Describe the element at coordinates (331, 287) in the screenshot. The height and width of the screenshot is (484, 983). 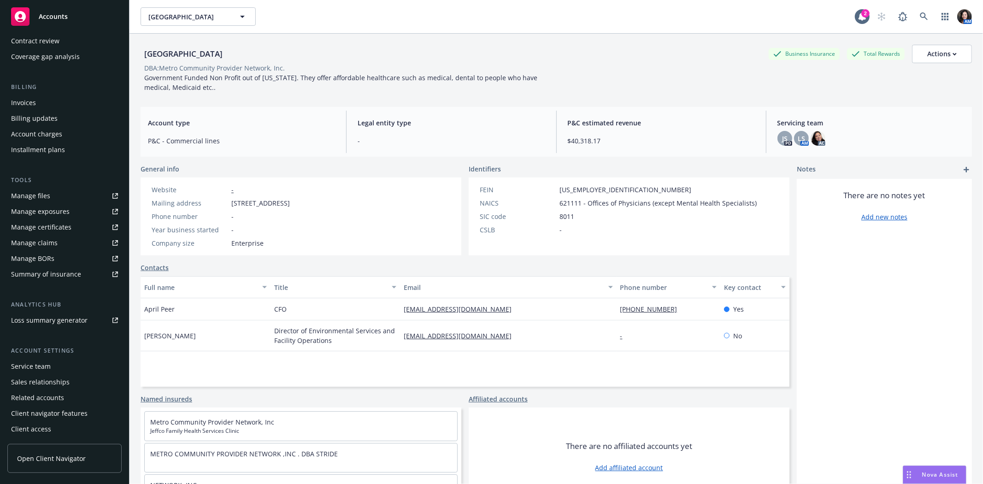
I see `div: Title` at that location.